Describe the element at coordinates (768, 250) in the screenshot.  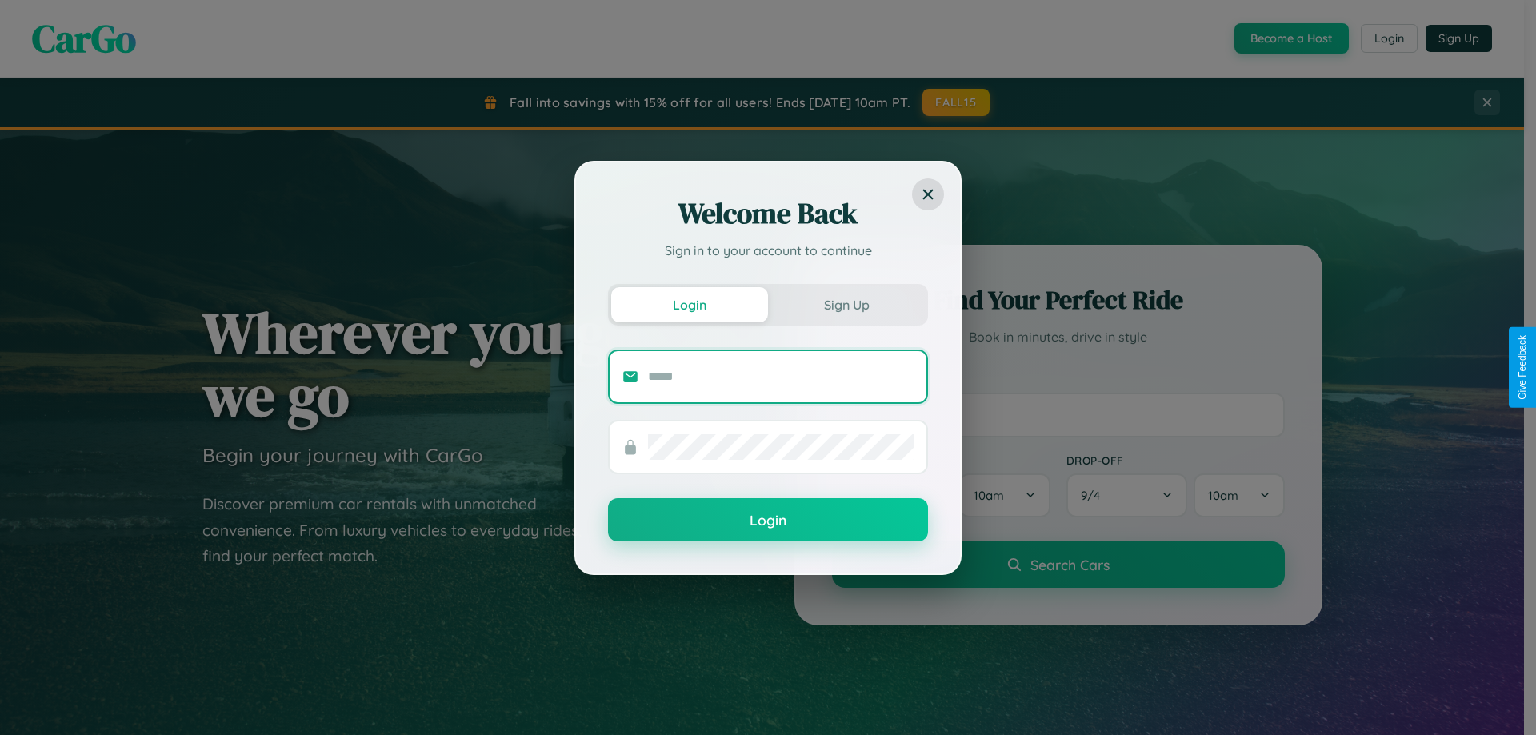
I see `p: Sign in to your account to continue` at that location.